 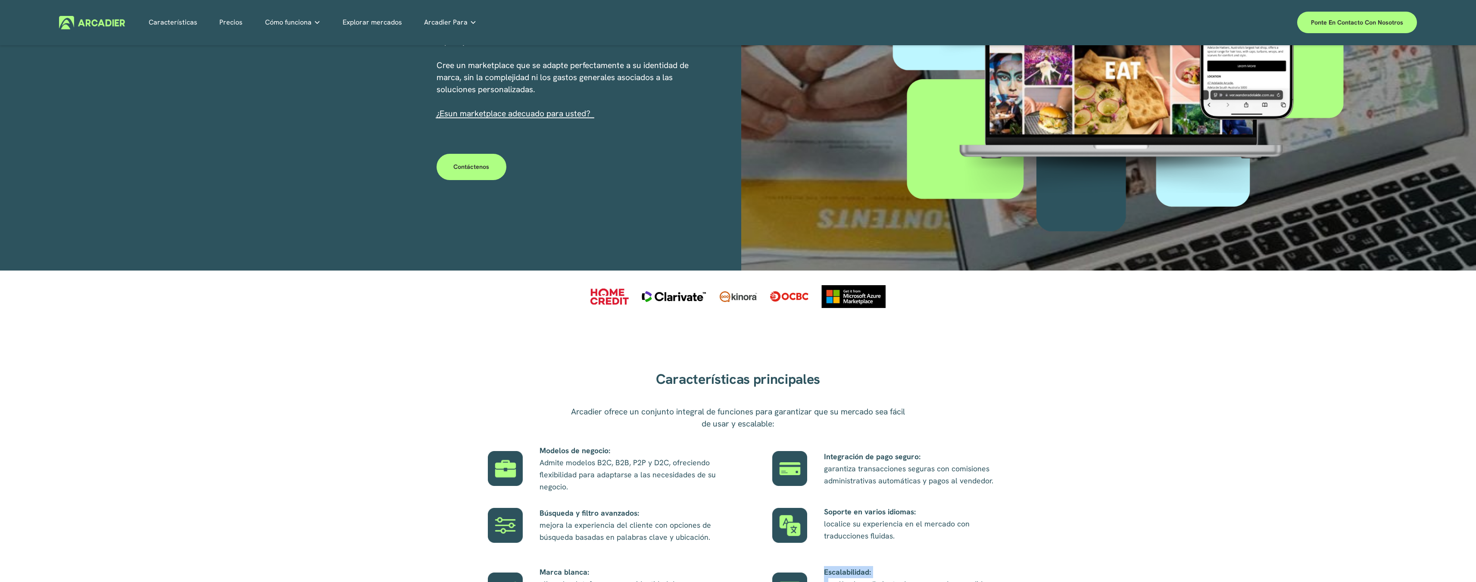 What do you see at coordinates (1357, 22) in the screenshot?
I see `a: Ponte en contacto con nosotros` at bounding box center [1357, 22].